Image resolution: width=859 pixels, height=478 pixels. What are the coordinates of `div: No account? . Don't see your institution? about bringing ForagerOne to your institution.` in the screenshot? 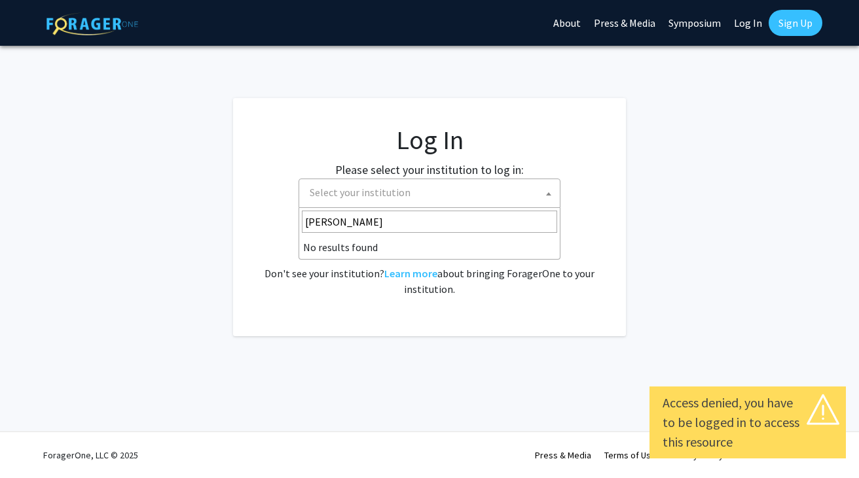 It's located at (429, 266).